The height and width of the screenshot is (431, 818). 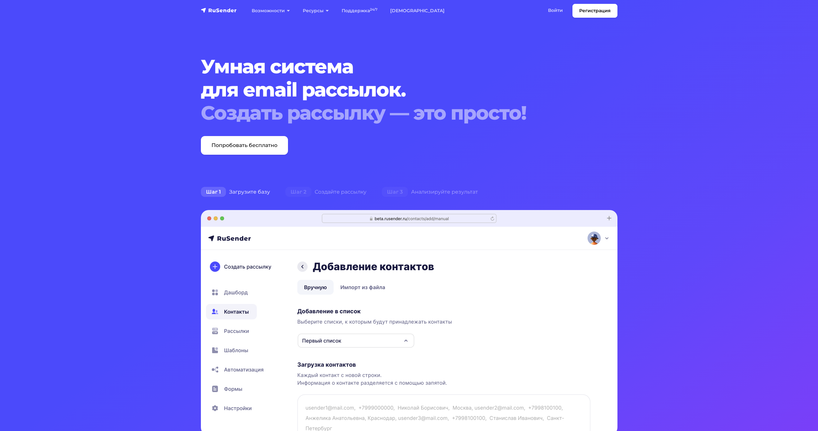 I want to click on div: Загрузите базу, so click(x=235, y=192).